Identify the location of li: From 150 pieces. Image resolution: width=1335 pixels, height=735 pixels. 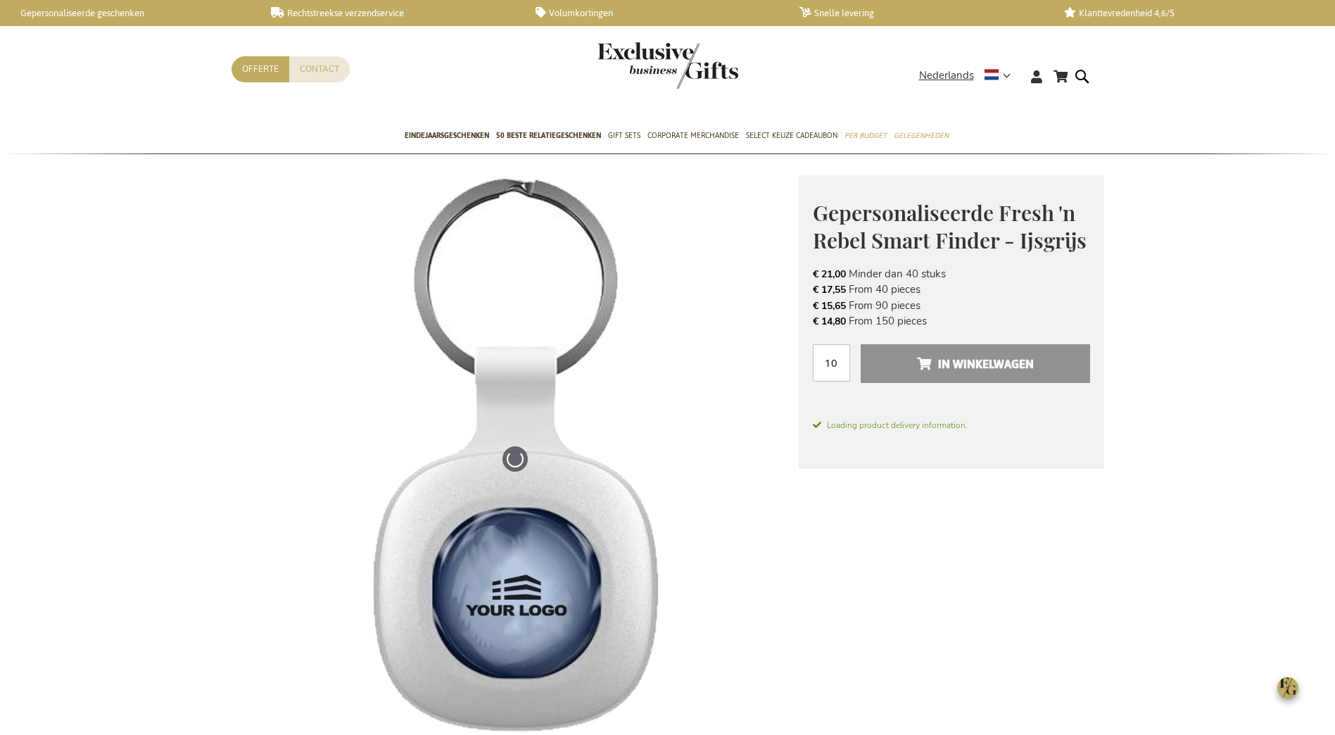
(951, 321).